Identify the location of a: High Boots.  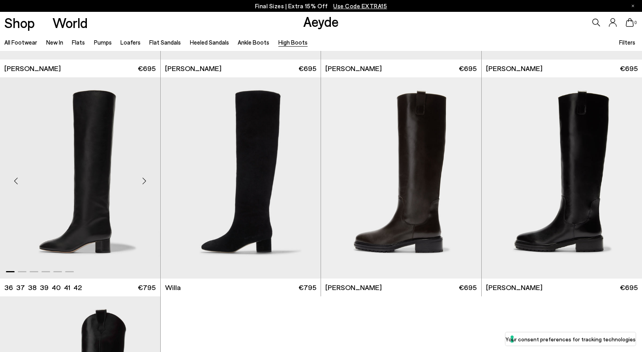
(293, 42).